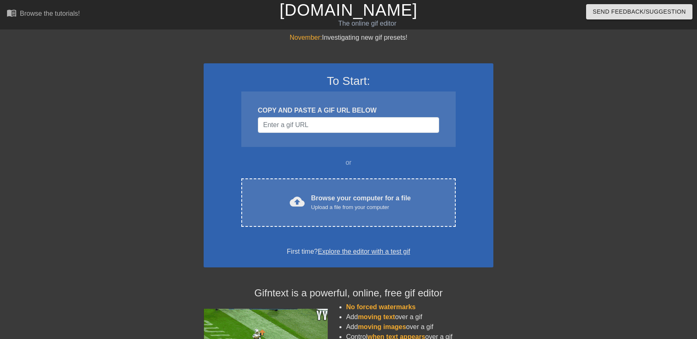 The height and width of the screenshot is (339, 697). What do you see at coordinates (348, 252) in the screenshot?
I see `div: First time?` at bounding box center [348, 252].